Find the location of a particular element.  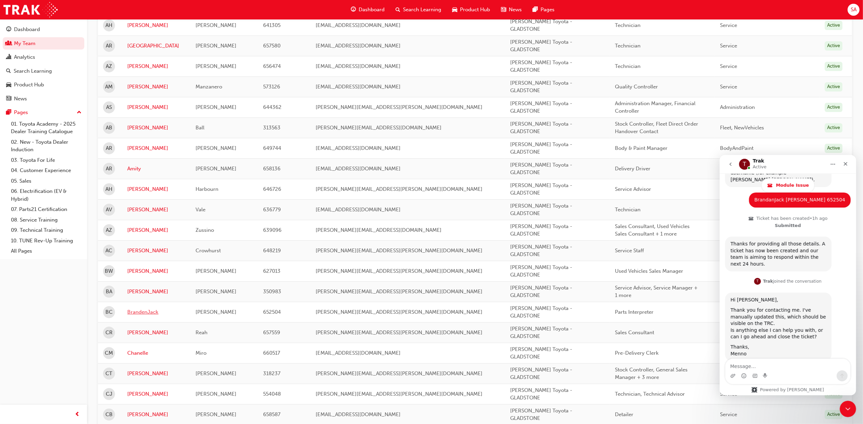

span: Sales Consultant is located at coordinates (635, 332).